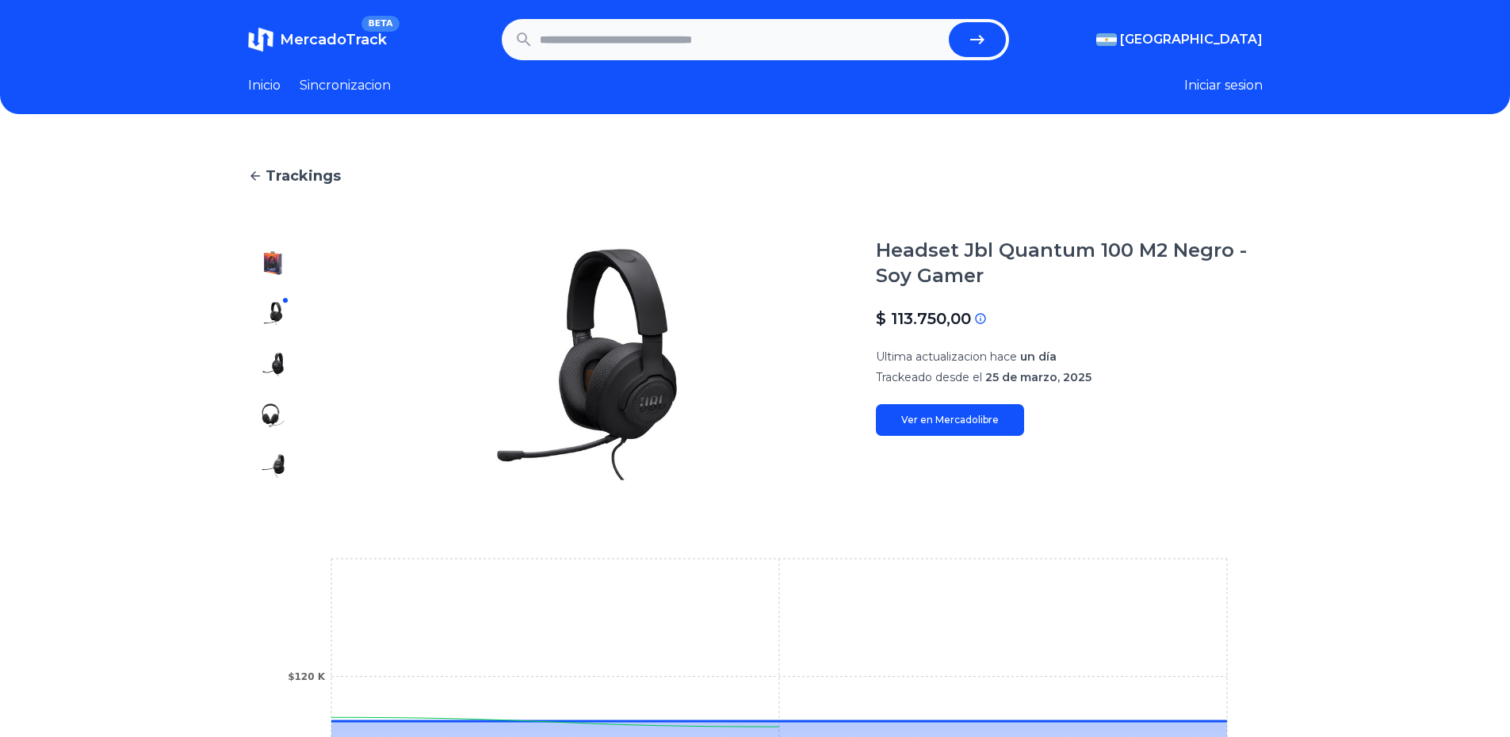  Describe the element at coordinates (333, 40) in the screenshot. I see `span: MercadoTrack` at that location.